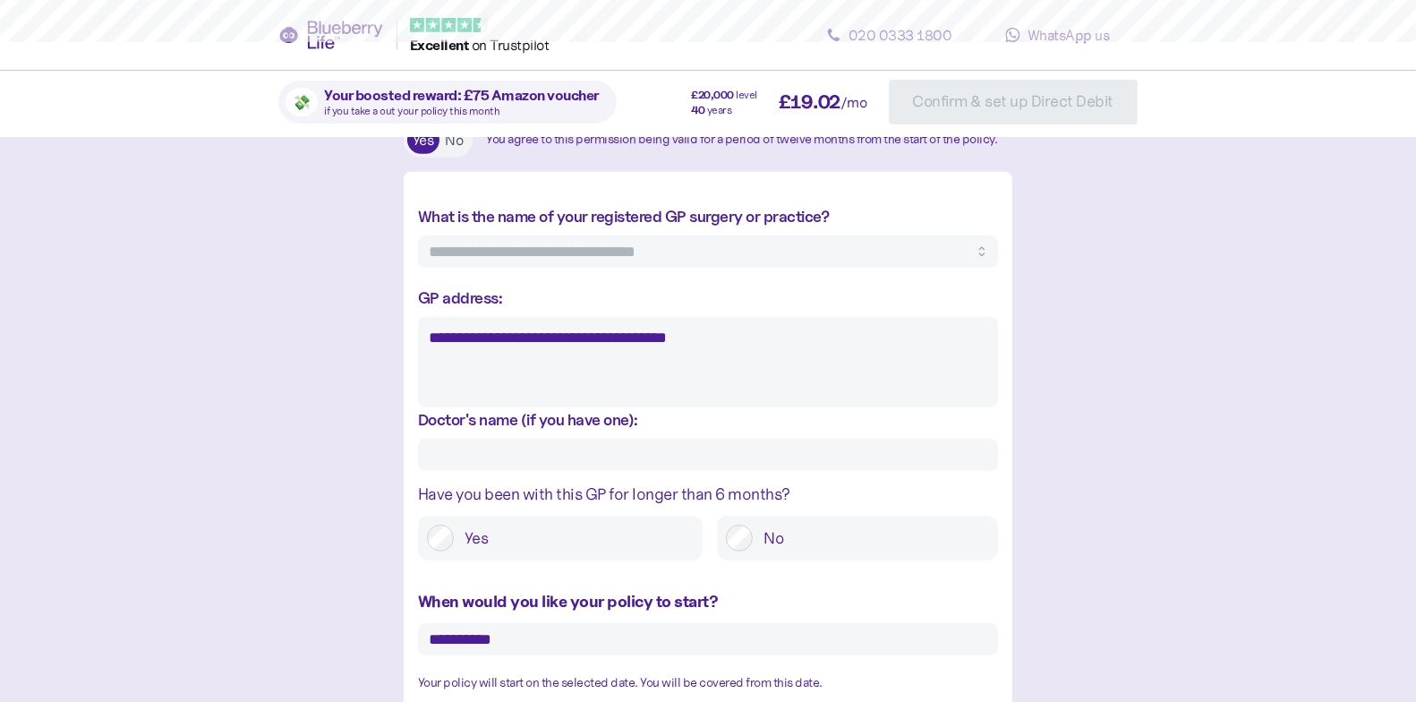 The height and width of the screenshot is (702, 1416). I want to click on a: WhatsApp us, so click(1057, 35).